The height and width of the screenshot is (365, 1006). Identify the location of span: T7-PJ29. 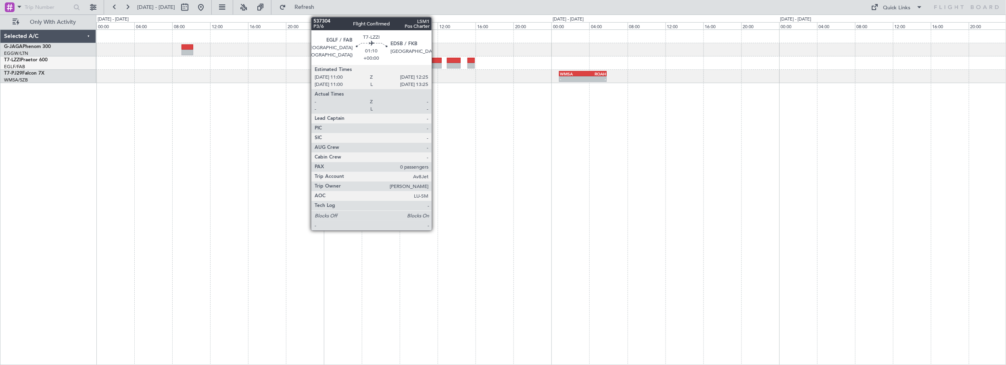
(13, 73).